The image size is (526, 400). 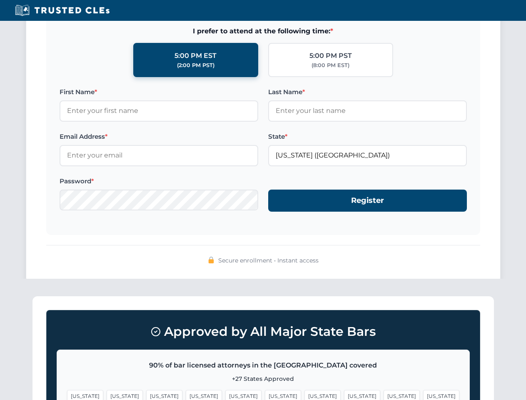 What do you see at coordinates (159, 111) in the screenshot?
I see `input: Enter your first name` at bounding box center [159, 111].